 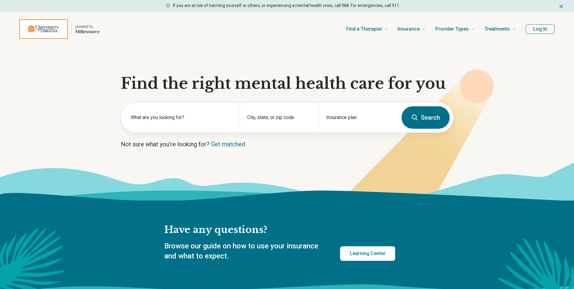 What do you see at coordinates (87, 27) in the screenshot?
I see `p: powered by` at bounding box center [87, 27].